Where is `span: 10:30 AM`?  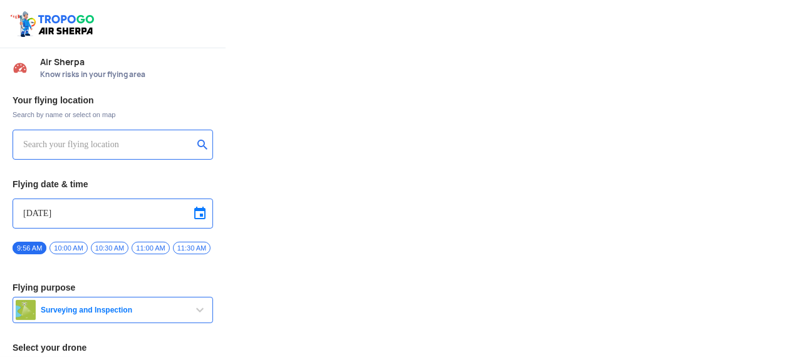 span: 10:30 AM is located at coordinates (110, 248).